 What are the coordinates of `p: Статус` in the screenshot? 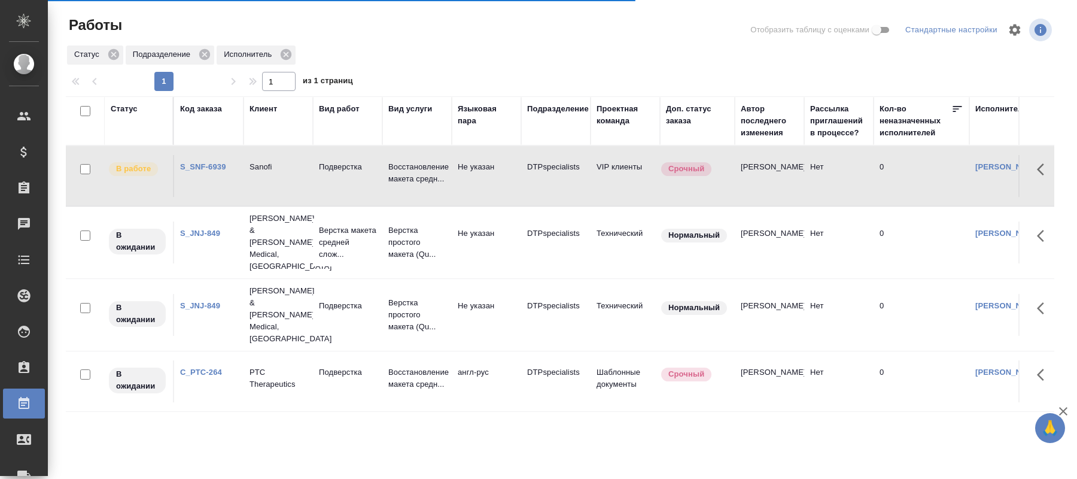 It's located at (89, 54).